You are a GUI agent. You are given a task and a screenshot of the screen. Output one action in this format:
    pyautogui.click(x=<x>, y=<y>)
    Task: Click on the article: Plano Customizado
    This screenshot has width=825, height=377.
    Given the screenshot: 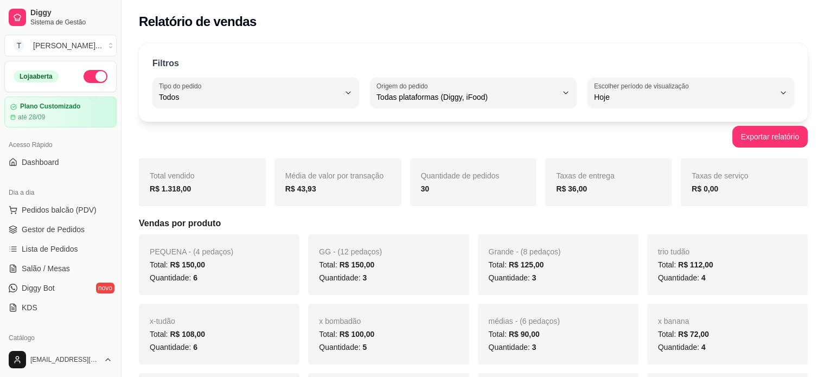 What is the action you would take?
    pyautogui.click(x=50, y=106)
    